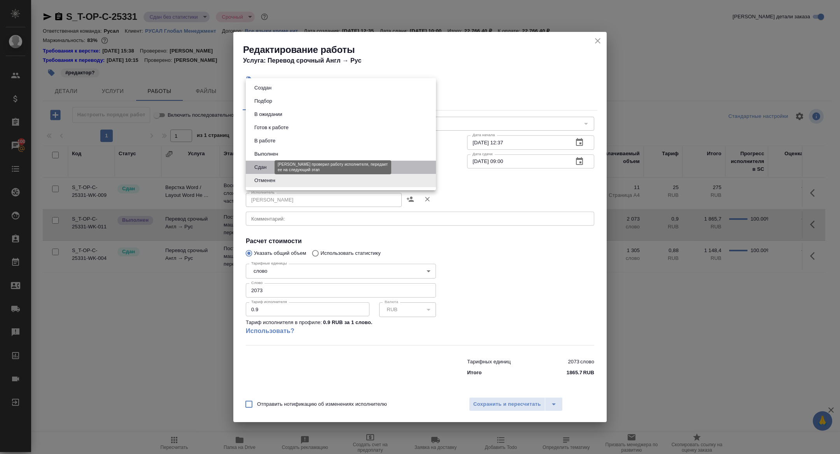  What do you see at coordinates (263, 101) in the screenshot?
I see `button: Подбор` at bounding box center [263, 101].